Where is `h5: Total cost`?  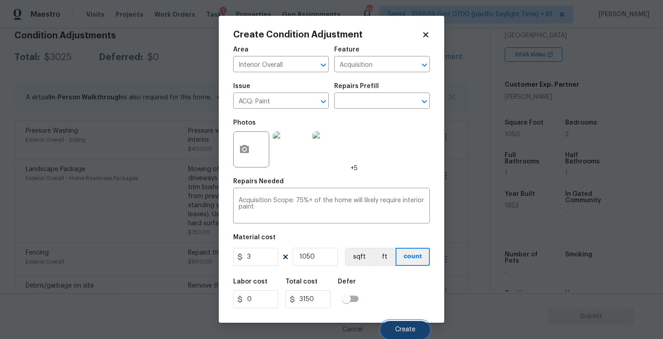
h5: Total cost is located at coordinates (302, 282).